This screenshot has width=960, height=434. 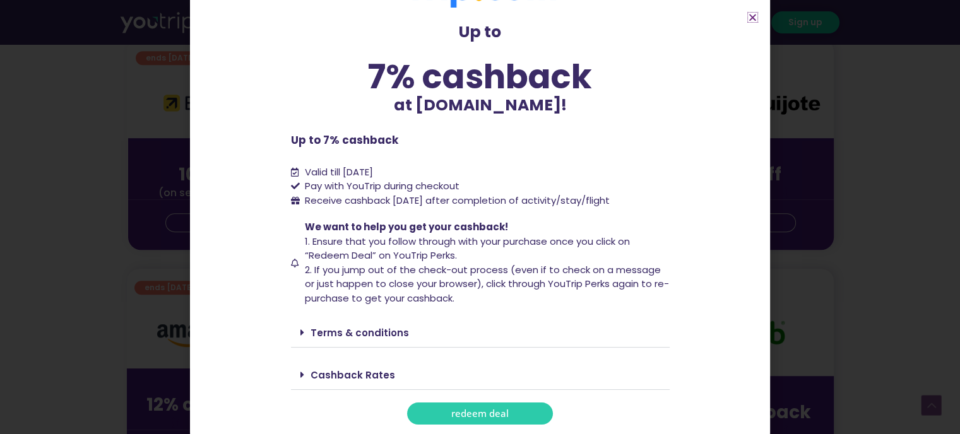 I want to click on a: Cashback Rates, so click(x=353, y=375).